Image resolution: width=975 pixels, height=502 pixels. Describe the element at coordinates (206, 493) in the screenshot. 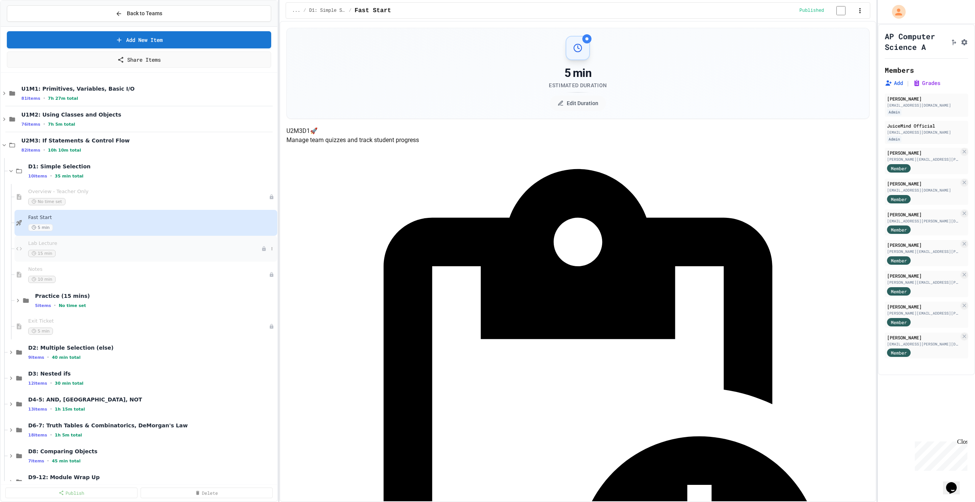

I see `a: Delete` at that location.